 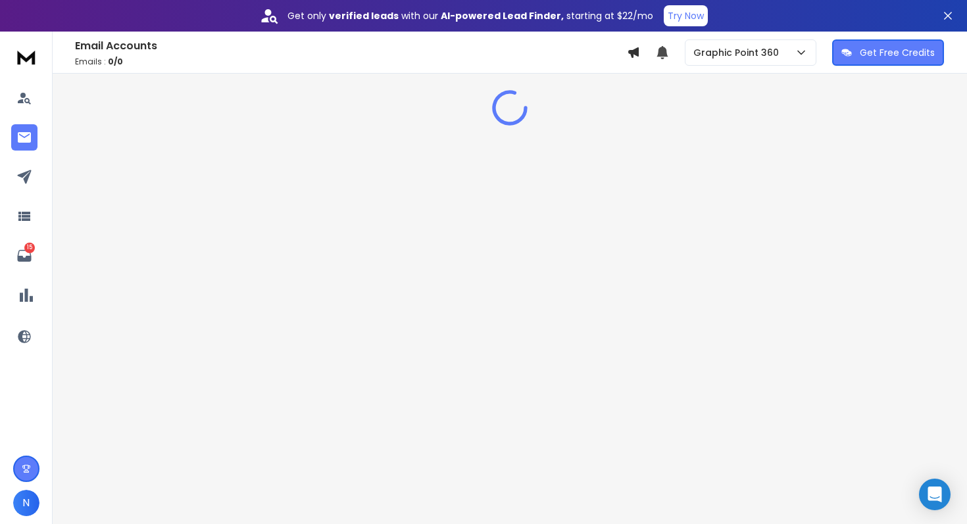 What do you see at coordinates (26, 503) in the screenshot?
I see `button: N` at bounding box center [26, 503].